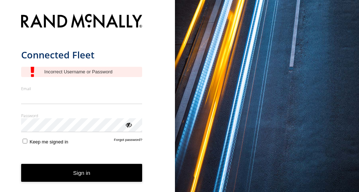 This screenshot has width=359, height=192. I want to click on input: Keep me signed in, so click(25, 141).